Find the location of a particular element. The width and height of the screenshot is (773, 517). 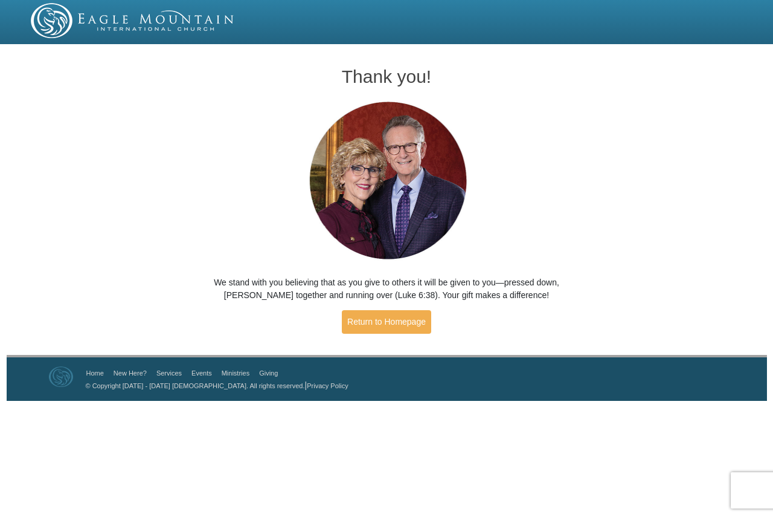

a: New Here? is located at coordinates (130, 373).